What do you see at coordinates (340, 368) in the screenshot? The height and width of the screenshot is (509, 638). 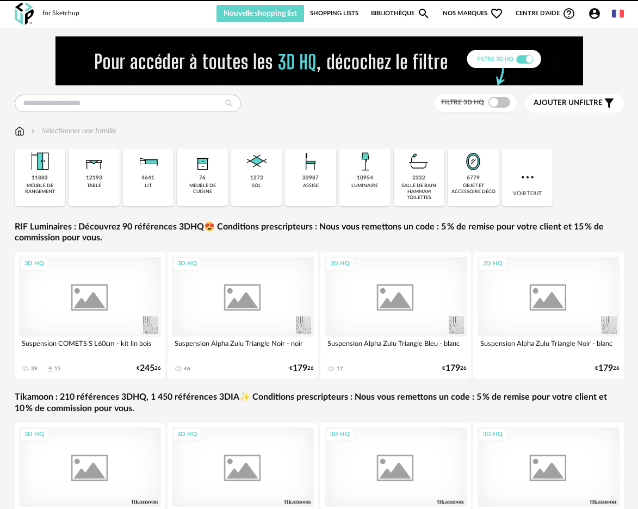 I see `div: 12` at bounding box center [340, 368].